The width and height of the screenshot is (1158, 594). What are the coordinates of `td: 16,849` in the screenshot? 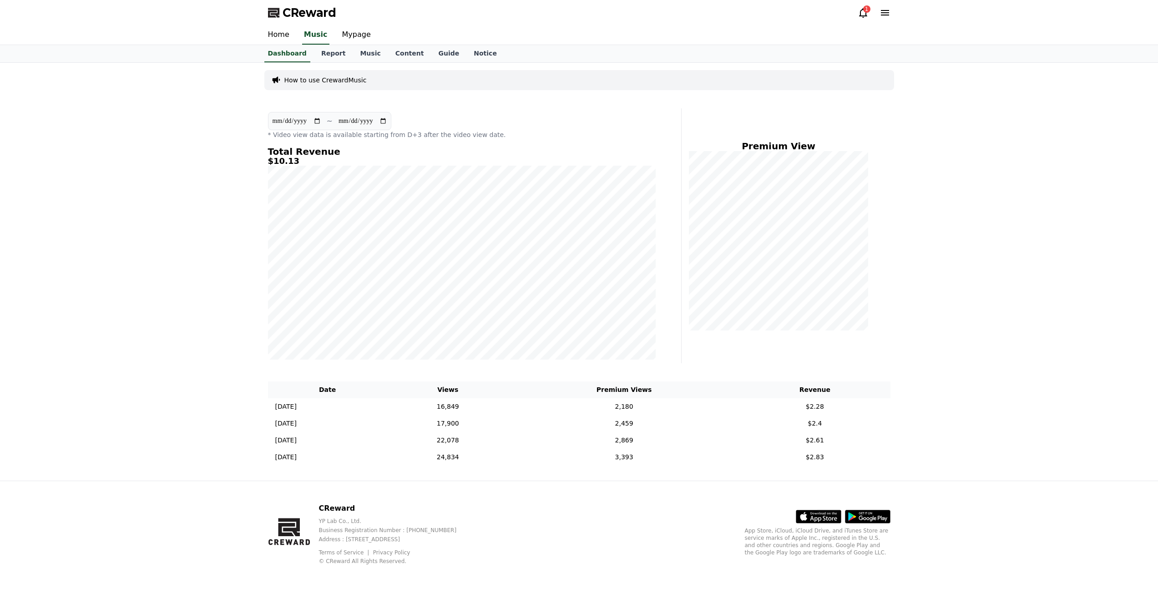 It's located at (448, 406).